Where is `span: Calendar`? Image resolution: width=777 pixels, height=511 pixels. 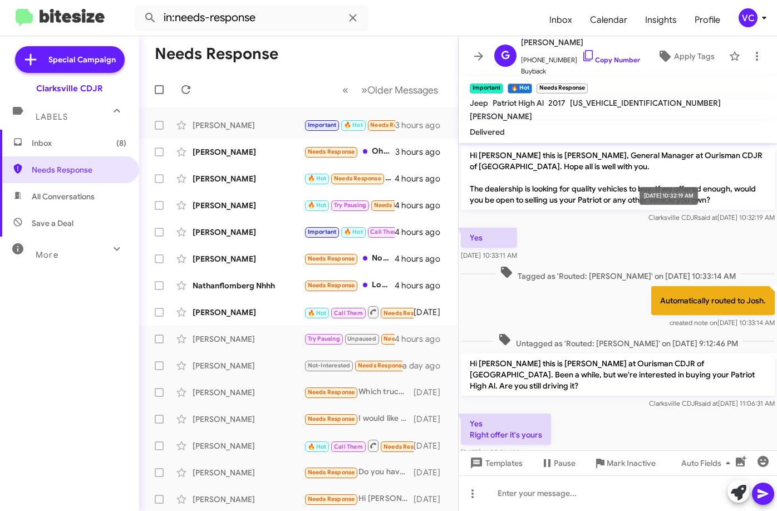
span: Calendar is located at coordinates (608, 20).